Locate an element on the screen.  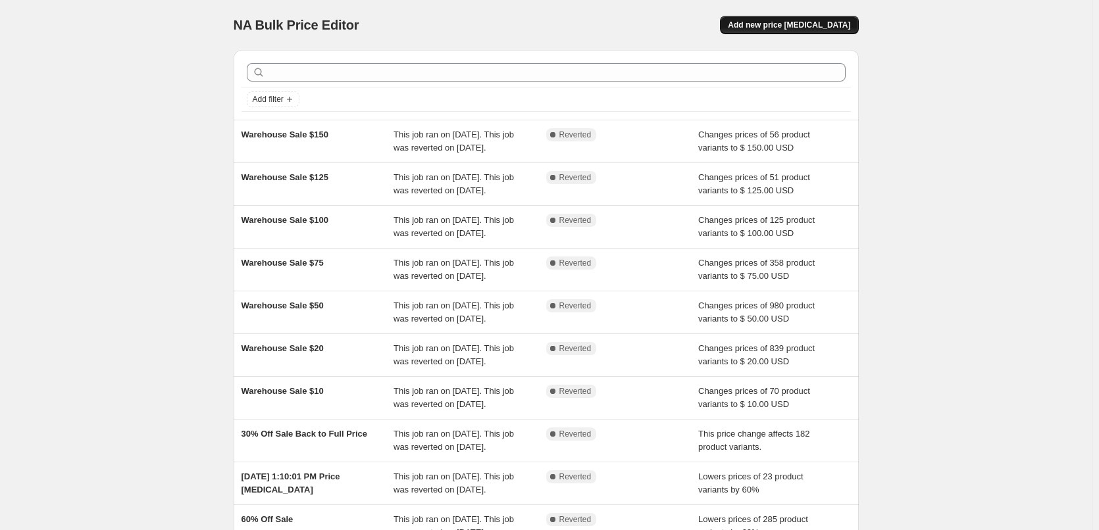
span: Changes prices of 358 product variants to $ 75.00 USD is located at coordinates (756, 269).